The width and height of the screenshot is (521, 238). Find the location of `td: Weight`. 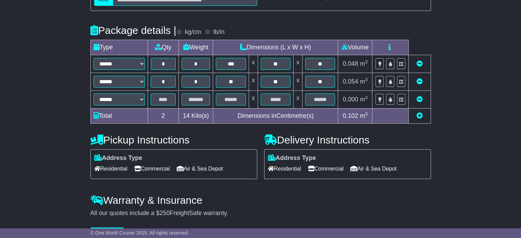

td: Weight is located at coordinates (196, 47).